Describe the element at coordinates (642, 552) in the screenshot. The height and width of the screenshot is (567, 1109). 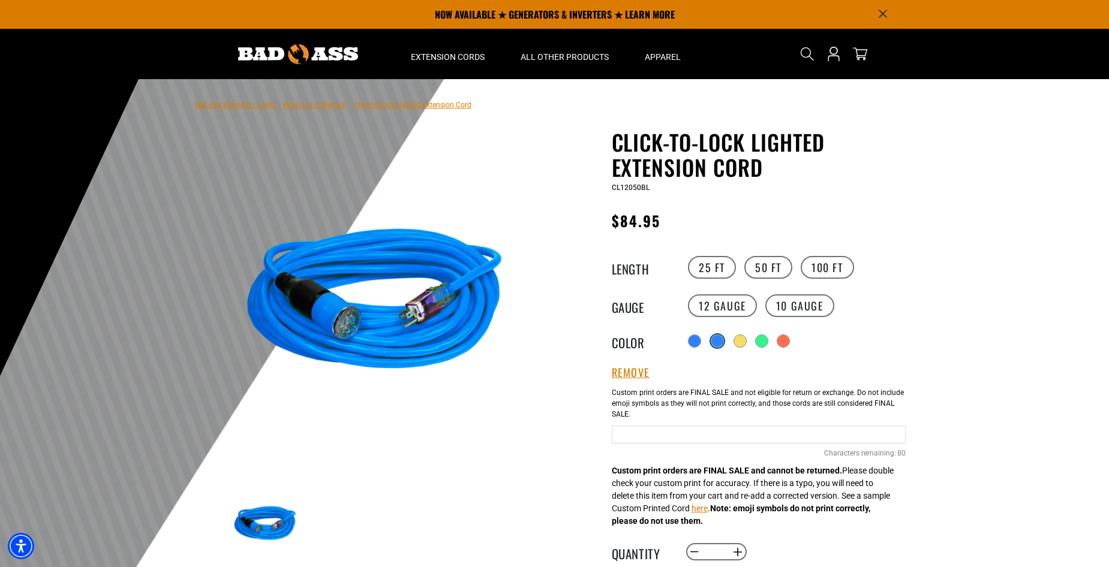
I see `label: Quantity` at that location.